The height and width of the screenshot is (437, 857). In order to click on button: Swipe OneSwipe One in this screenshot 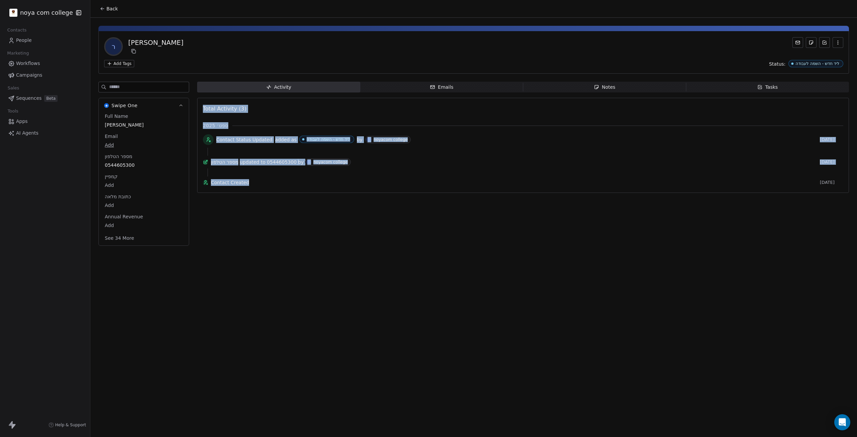, I will do `click(144, 105)`.